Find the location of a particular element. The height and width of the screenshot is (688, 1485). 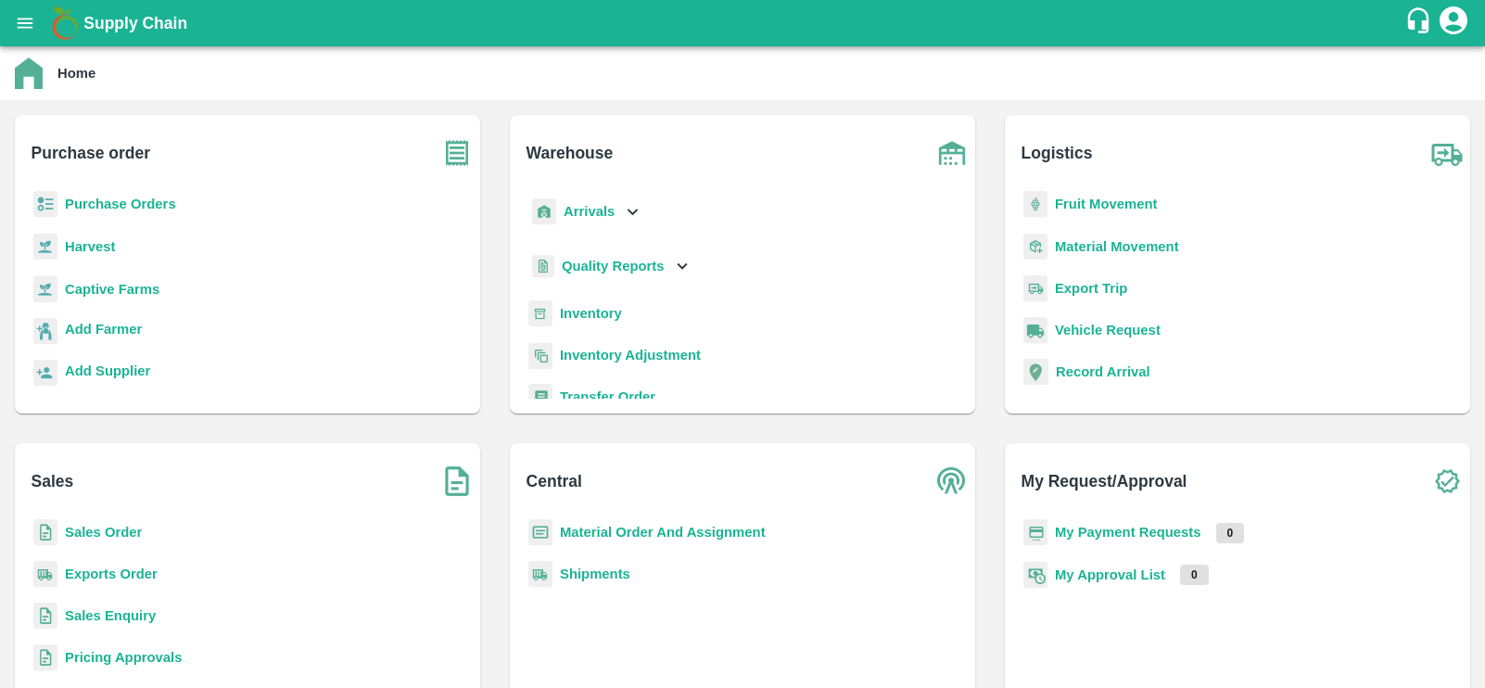

a: Add Supplier is located at coordinates (107, 373).